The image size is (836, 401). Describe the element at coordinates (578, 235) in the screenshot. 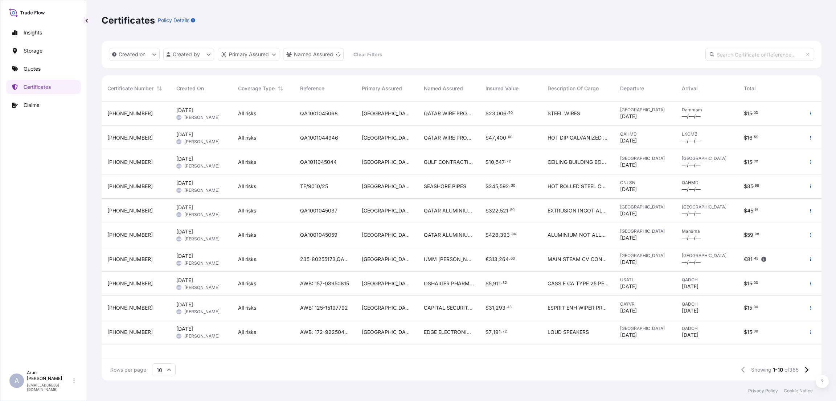

I see `span: ALUMINIUM NOT ALLOYED` at that location.